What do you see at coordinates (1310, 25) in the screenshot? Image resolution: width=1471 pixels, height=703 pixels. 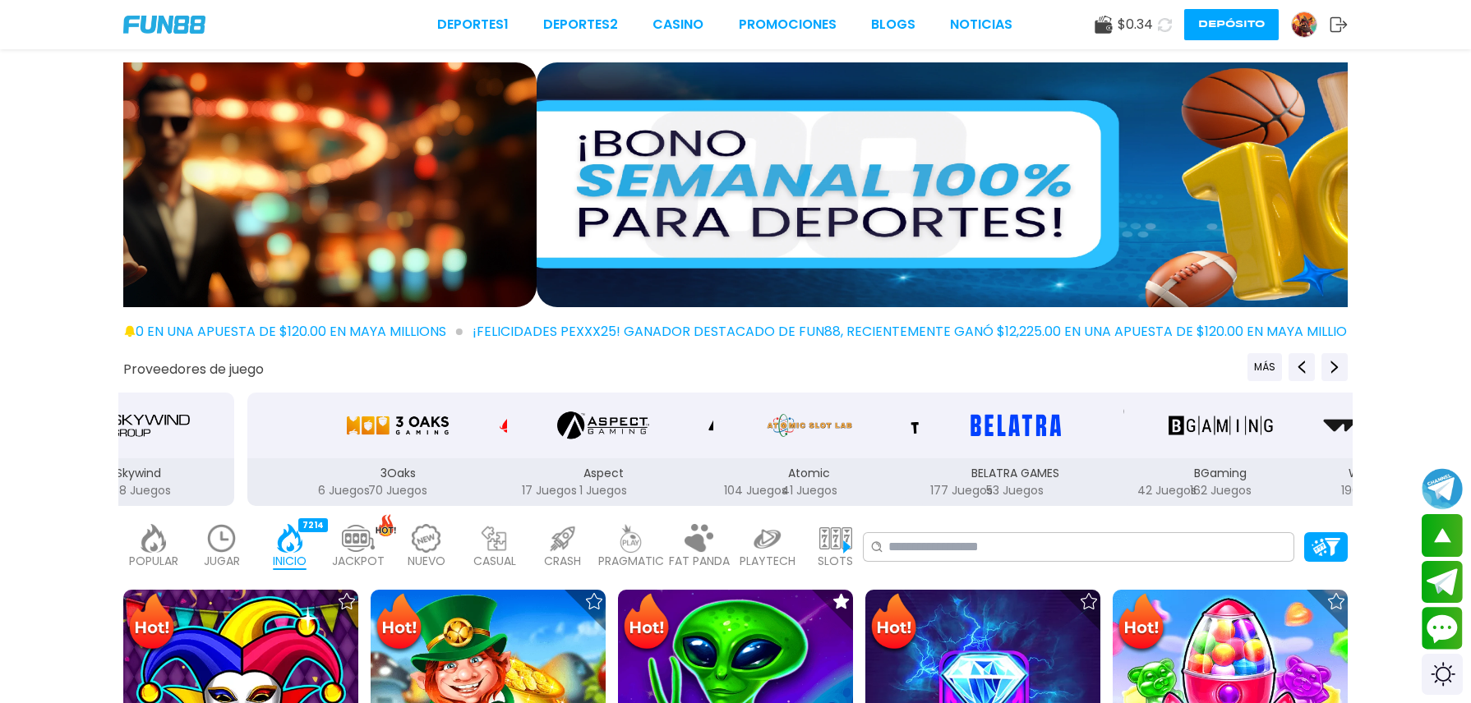 I see `a: Avatar` at bounding box center [1310, 25].